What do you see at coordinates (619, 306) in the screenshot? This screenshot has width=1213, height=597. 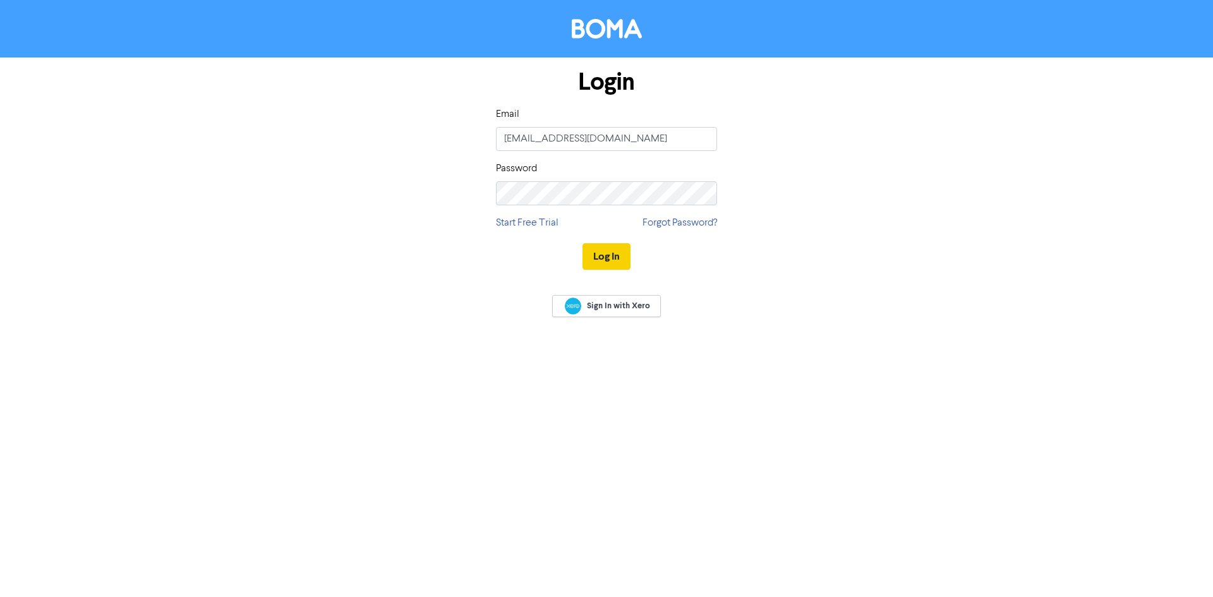 I see `span: Sign In with Xero` at bounding box center [619, 306].